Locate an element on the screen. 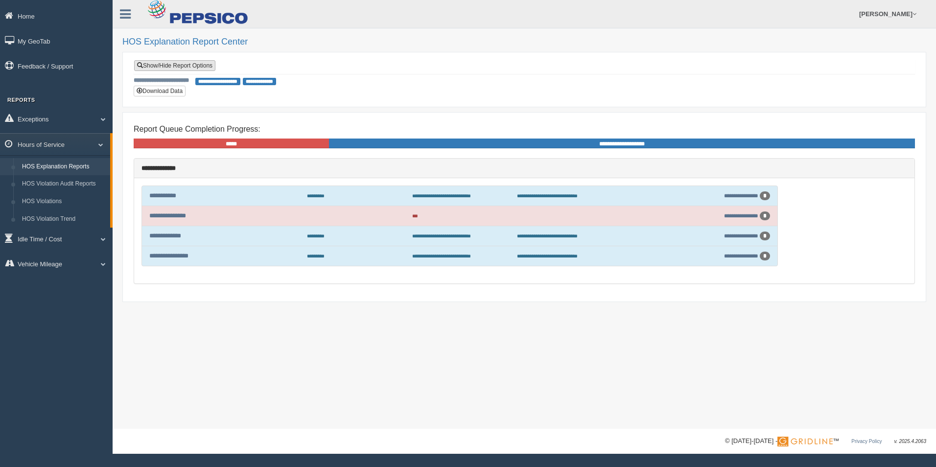  h2: HOS Explanation Report Center is located at coordinates (524, 42).